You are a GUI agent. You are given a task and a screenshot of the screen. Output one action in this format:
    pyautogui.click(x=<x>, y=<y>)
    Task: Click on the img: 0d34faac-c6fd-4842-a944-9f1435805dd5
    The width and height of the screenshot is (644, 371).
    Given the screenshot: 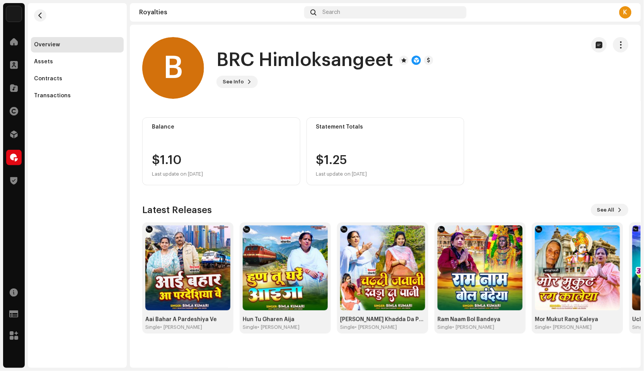 What is the action you would take?
    pyautogui.click(x=480, y=268)
    